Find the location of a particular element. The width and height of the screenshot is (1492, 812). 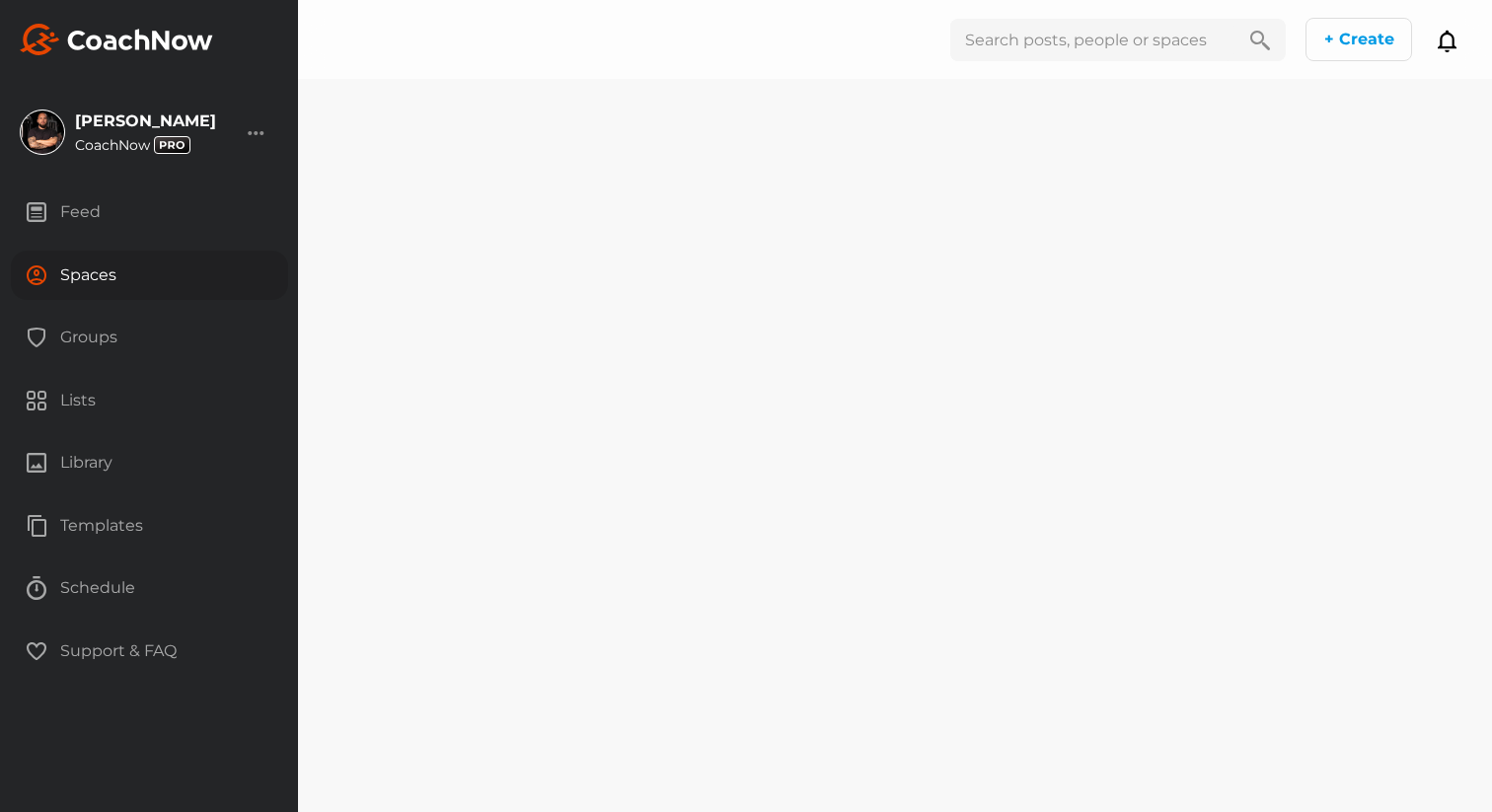

div: Library is located at coordinates (149, 463).